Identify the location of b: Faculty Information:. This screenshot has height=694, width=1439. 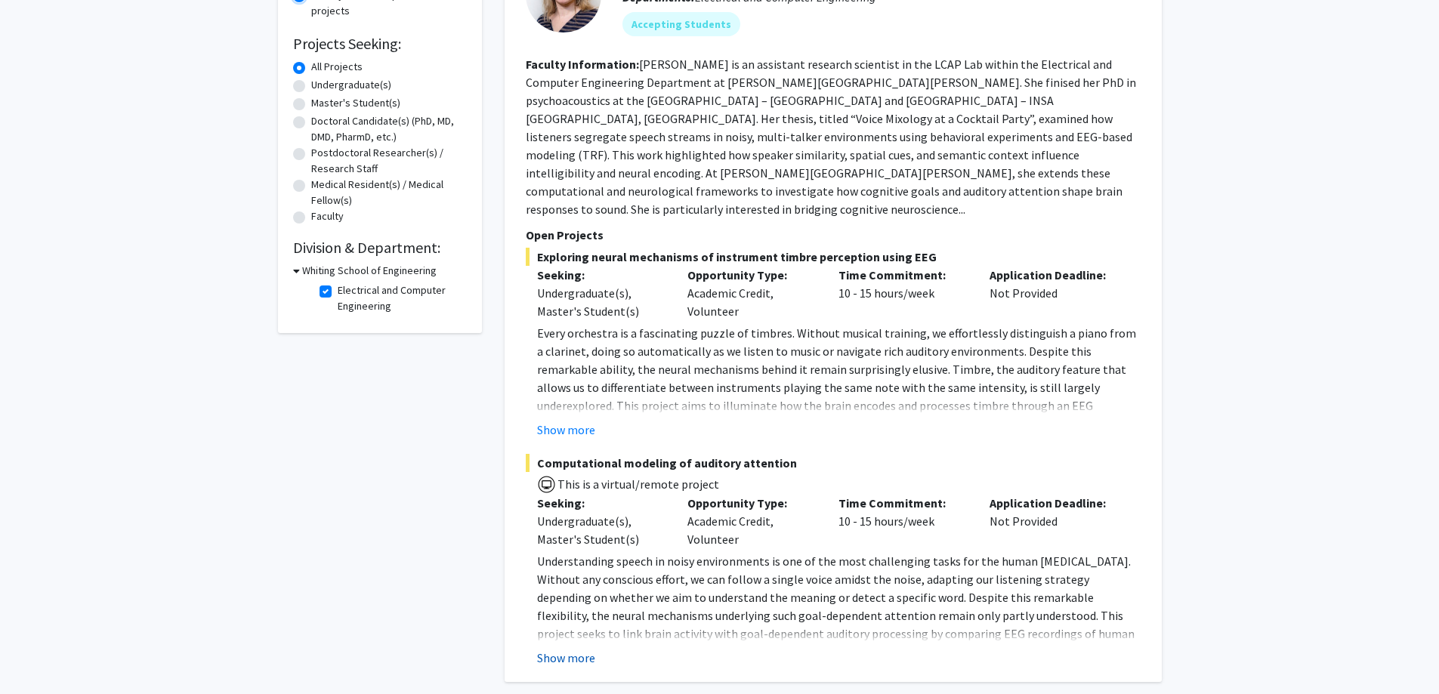
(582, 64).